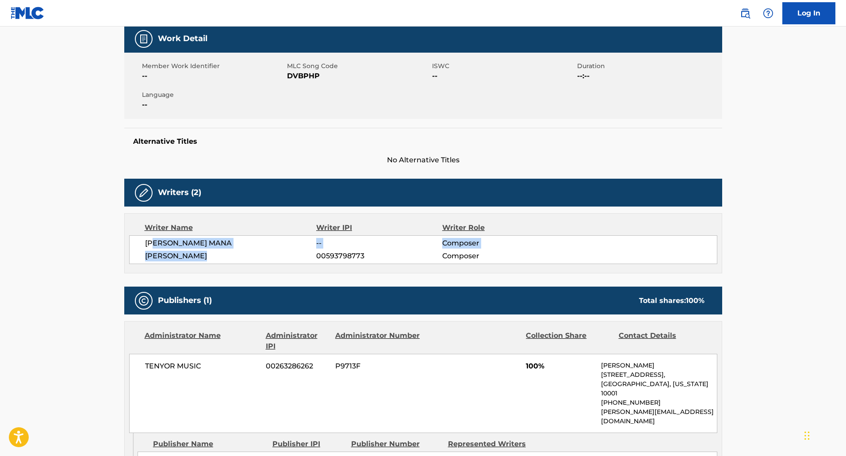 The width and height of the screenshot is (846, 456). Describe the element at coordinates (745, 13) in the screenshot. I see `a: Public Search` at that location.